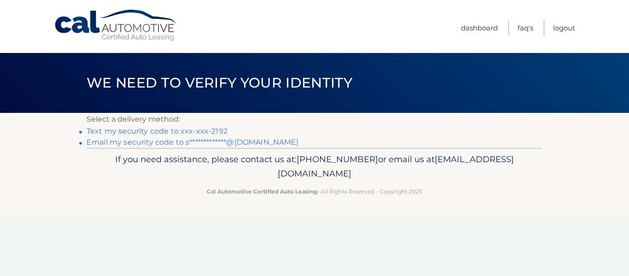  What do you see at coordinates (314, 191) in the screenshot?
I see `p: - All Rights Reserved - Copyright 2025` at bounding box center [314, 191].